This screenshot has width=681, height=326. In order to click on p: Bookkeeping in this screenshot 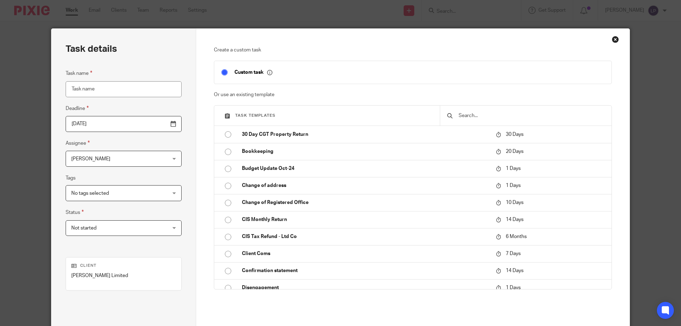, I will do `click(365, 151)`.